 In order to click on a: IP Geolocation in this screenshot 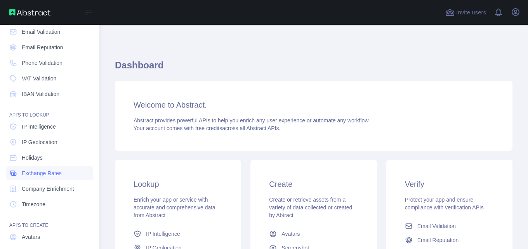, I will do `click(50, 142)`.